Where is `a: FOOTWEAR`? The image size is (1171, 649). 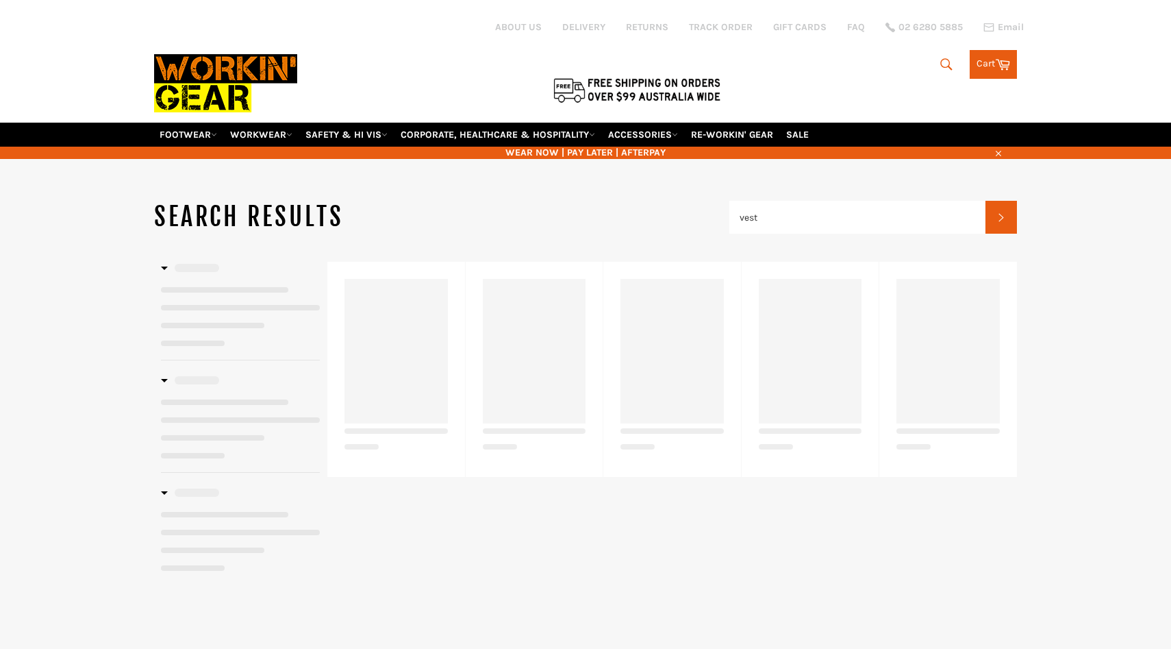 a: FOOTWEAR is located at coordinates (188, 134).